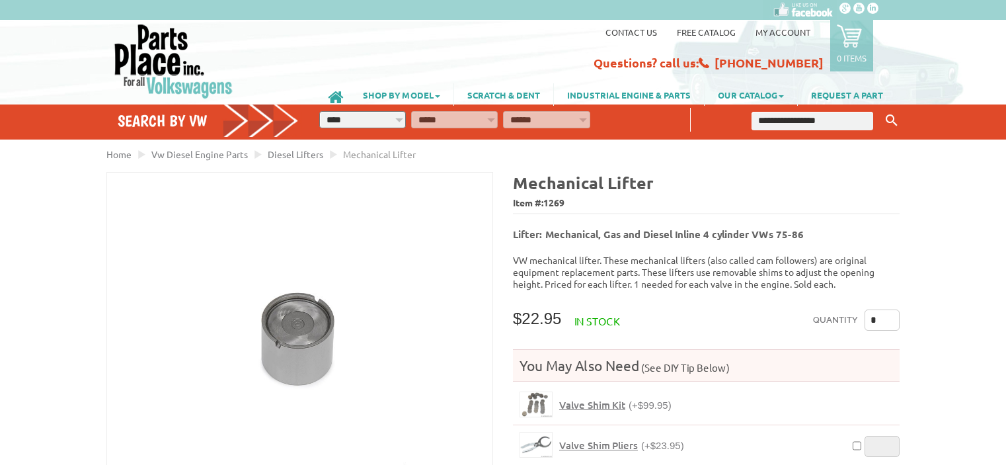  Describe the element at coordinates (616, 405) in the screenshot. I see `a: Valve Shim Kit(+$99.95)` at that location.